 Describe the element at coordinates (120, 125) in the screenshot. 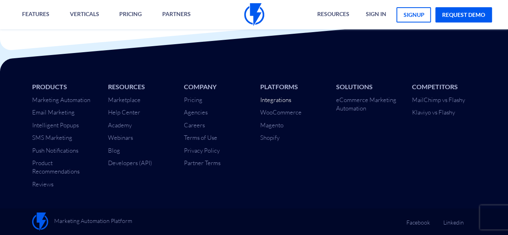

I see `a: Academy` at that location.